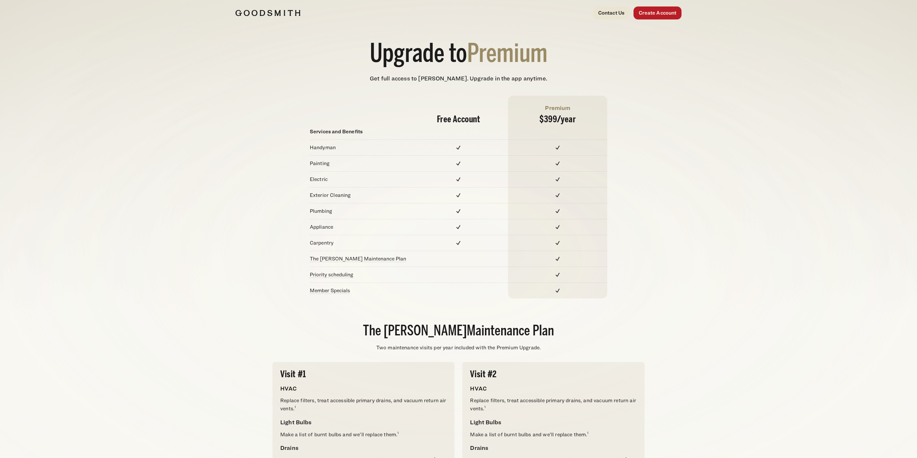 This screenshot has width=917, height=458. What do you see at coordinates (459, 348) in the screenshot?
I see `div: Two maintenance visits per year included with the Premium Upgrade.` at bounding box center [459, 348].